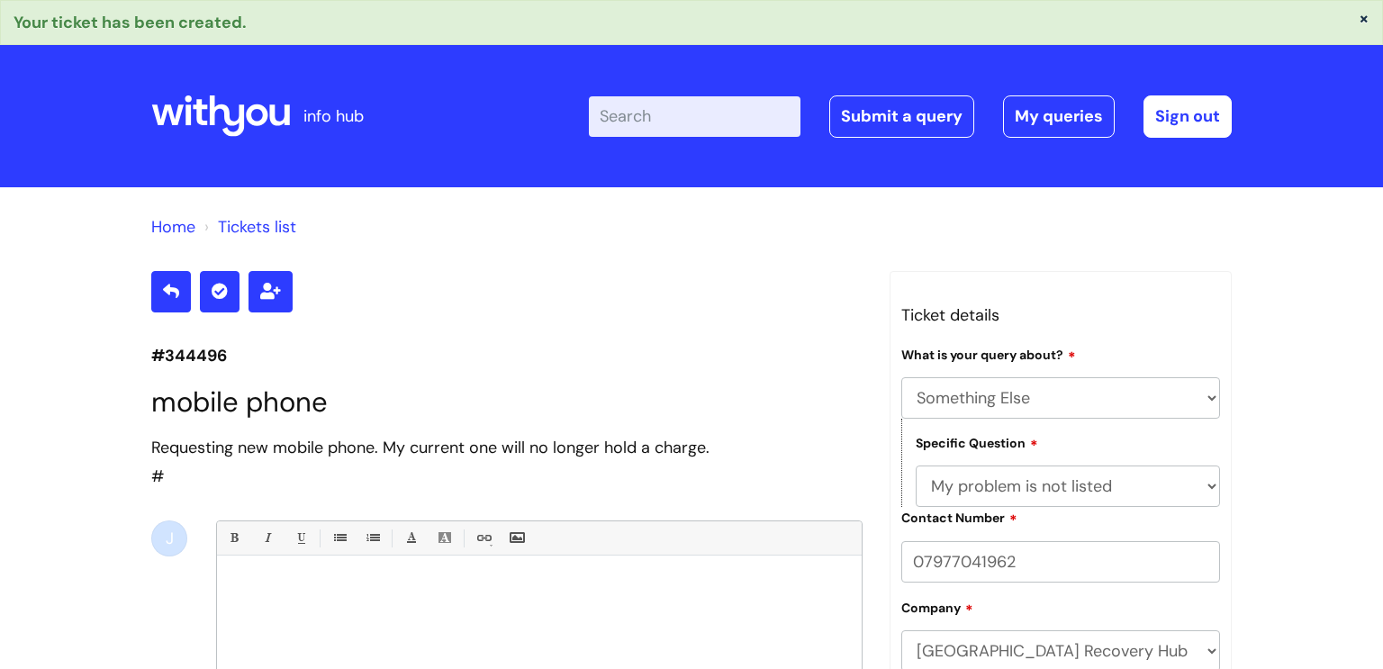 This screenshot has width=1383, height=669. What do you see at coordinates (902, 116) in the screenshot?
I see `a: Submit a query` at bounding box center [902, 116].